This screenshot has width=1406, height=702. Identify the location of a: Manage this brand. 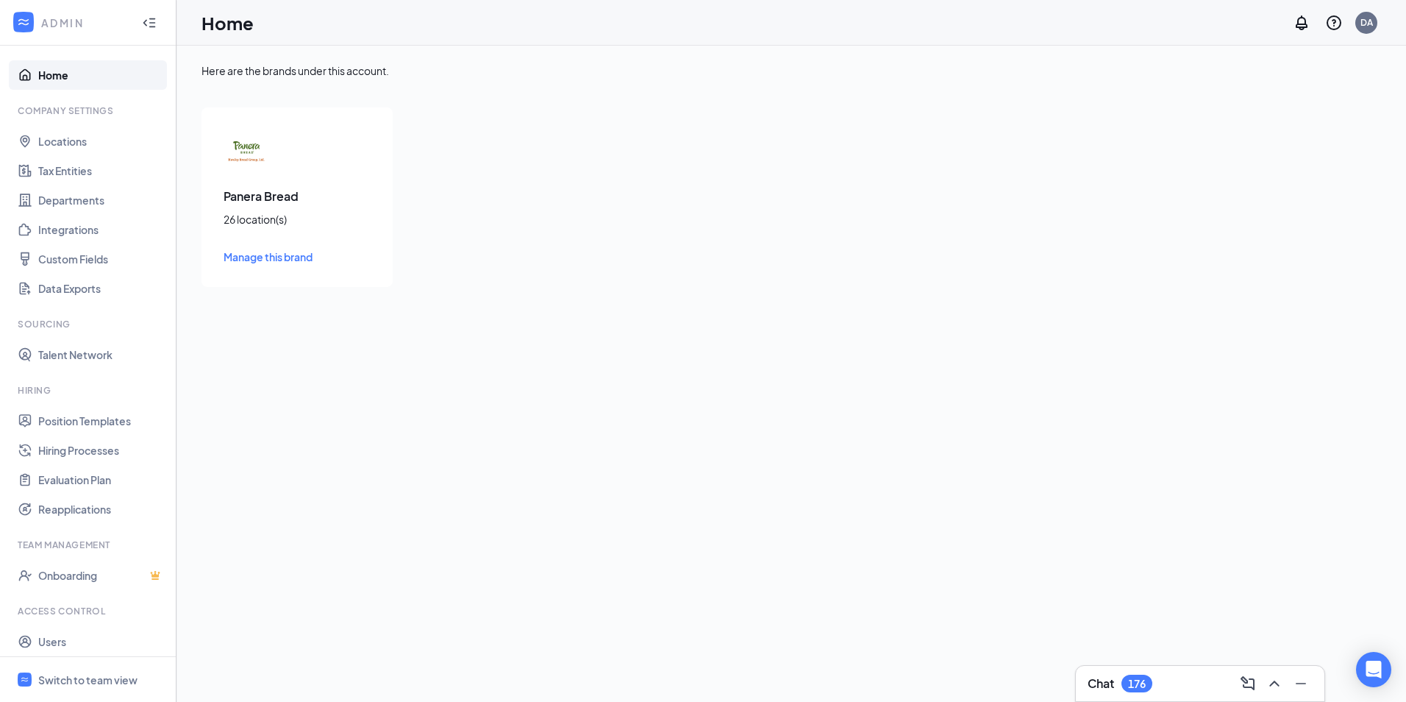
(297, 257).